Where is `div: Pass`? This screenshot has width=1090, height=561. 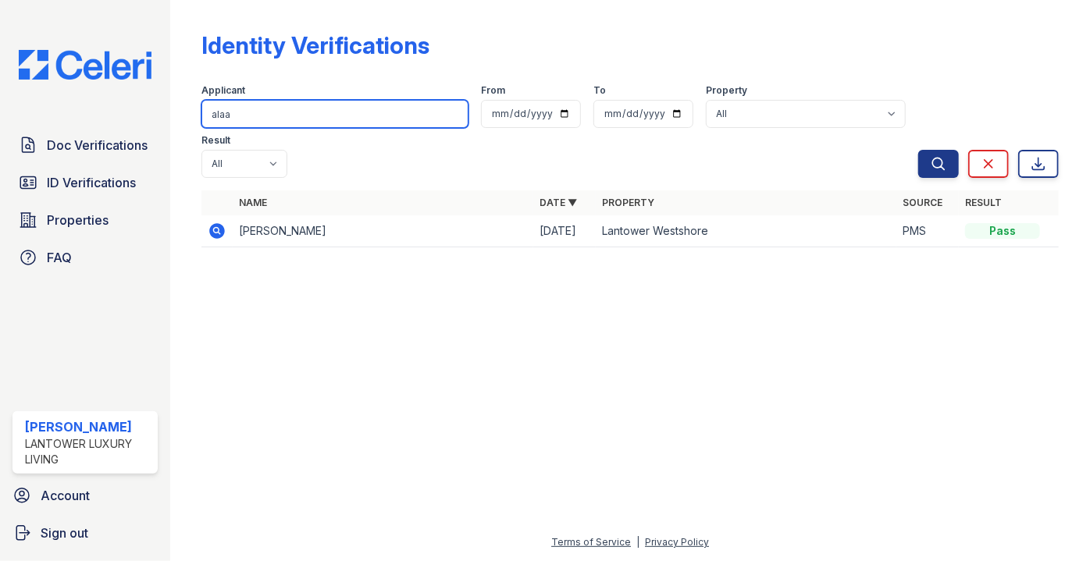 div: Pass is located at coordinates (1003, 231).